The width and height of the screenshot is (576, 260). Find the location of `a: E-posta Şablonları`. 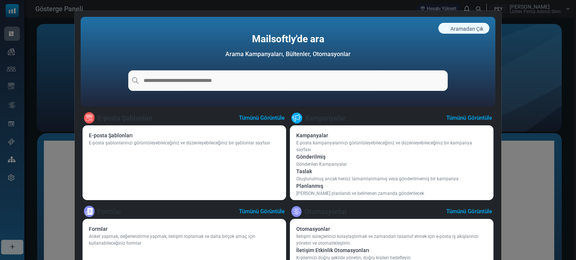

a: E-posta Şablonları is located at coordinates (179, 136).